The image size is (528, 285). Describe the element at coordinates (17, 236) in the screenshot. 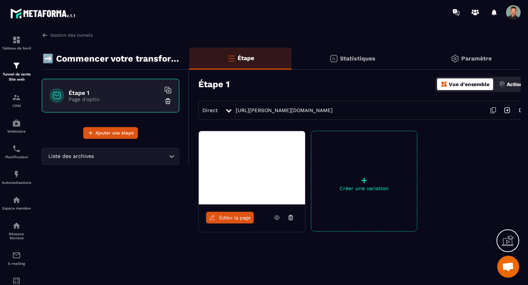

I see `p: Réseaux Sociaux` at that location.